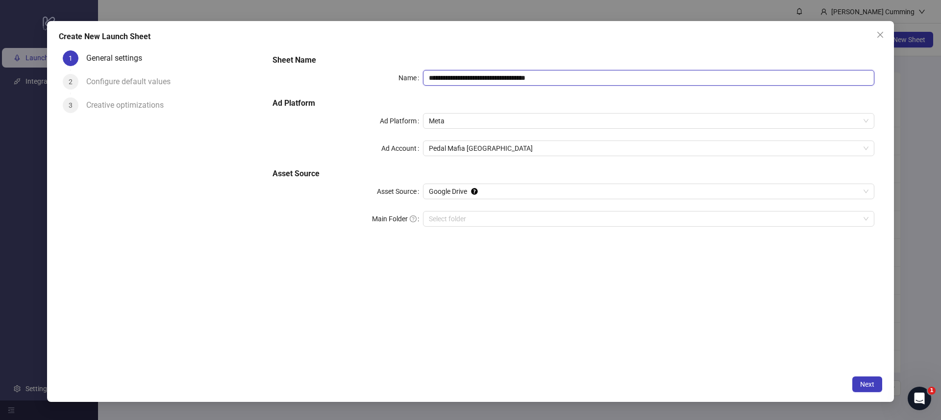 This screenshot has width=941, height=420. I want to click on label: Ad Account, so click(402, 148).